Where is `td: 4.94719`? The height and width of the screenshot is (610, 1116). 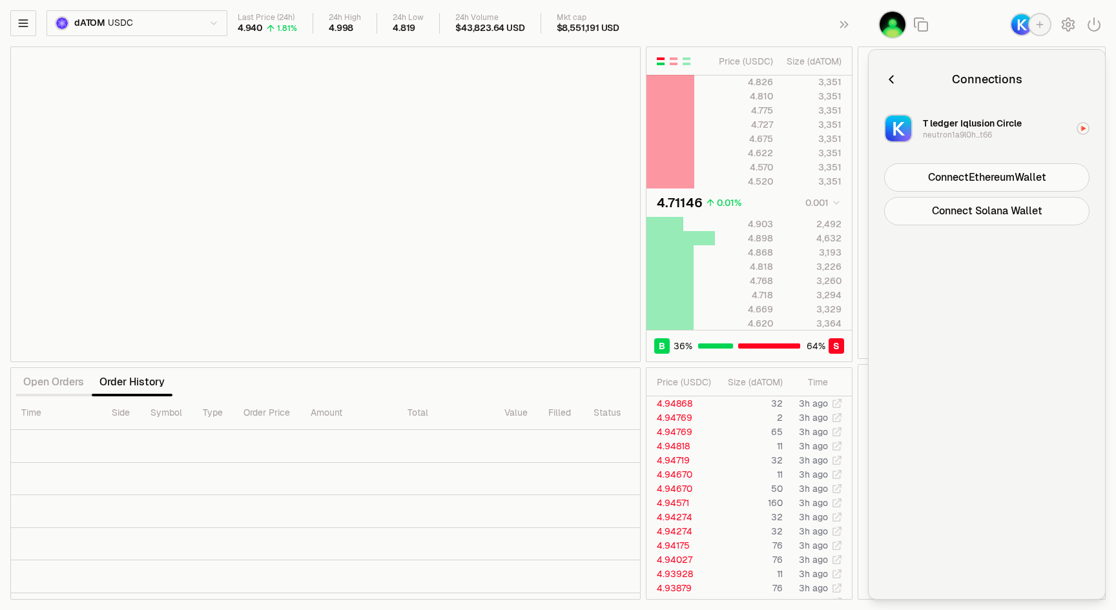
td: 4.94719 is located at coordinates (680, 461).